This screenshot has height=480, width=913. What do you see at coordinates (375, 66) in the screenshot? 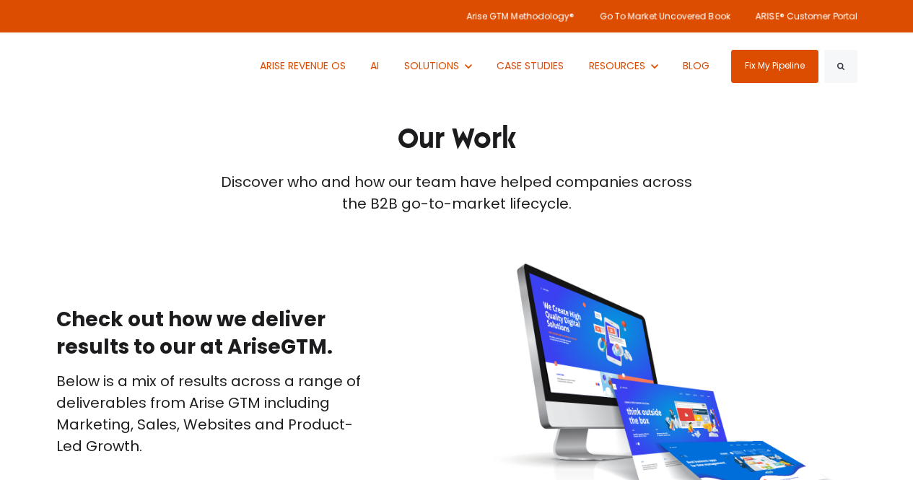
I see `a: AI` at bounding box center [375, 66].